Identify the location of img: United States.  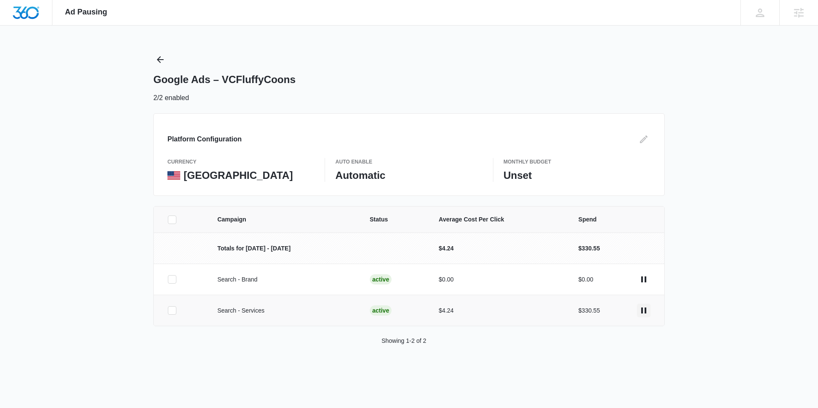
(174, 175).